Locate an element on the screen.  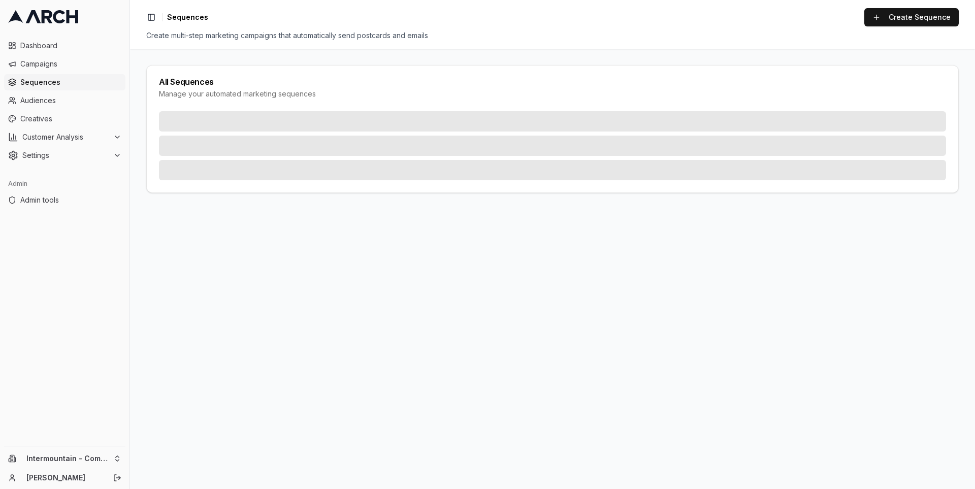
span: Audiences is located at coordinates (71, 101).